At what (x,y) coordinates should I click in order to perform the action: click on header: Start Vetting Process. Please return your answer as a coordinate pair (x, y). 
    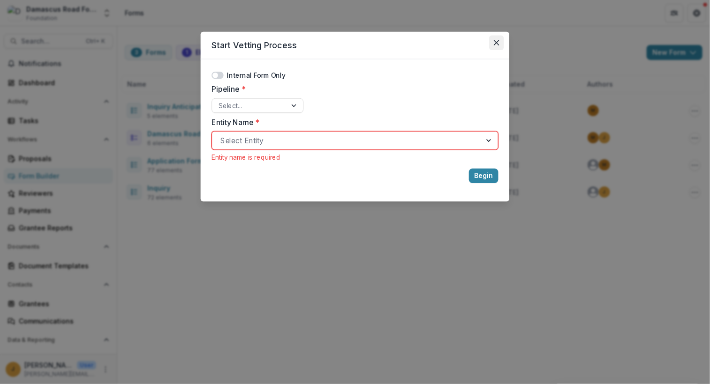
    Looking at the image, I should click on (355, 45).